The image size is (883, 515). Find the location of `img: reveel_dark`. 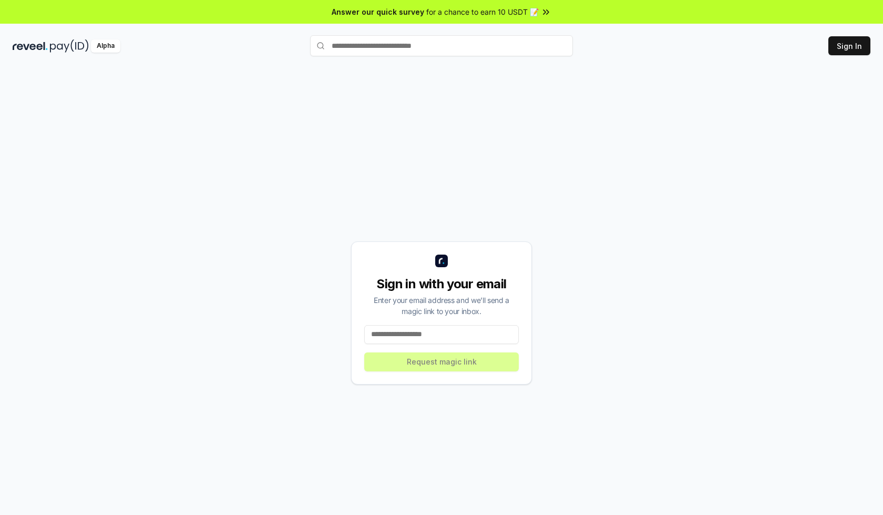

img: reveel_dark is located at coordinates (30, 46).